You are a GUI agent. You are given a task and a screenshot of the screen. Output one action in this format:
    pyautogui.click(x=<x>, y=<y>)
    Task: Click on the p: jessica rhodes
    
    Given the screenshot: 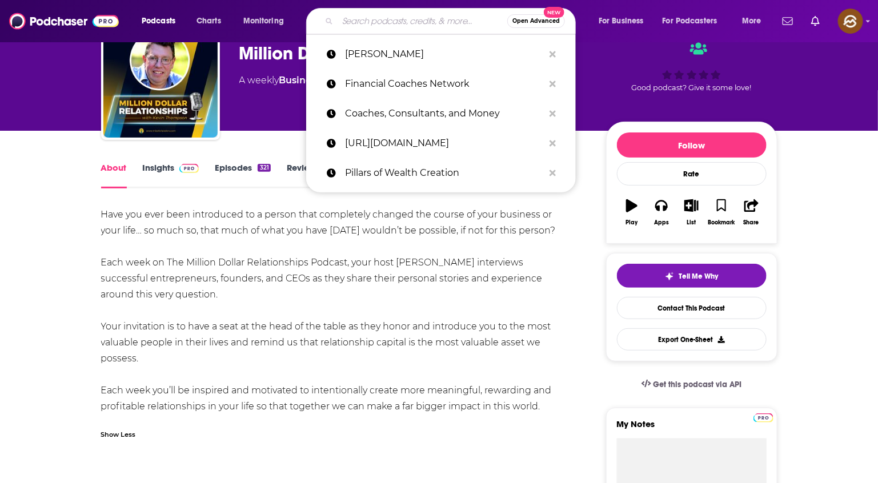 What is the action you would take?
    pyautogui.click(x=444, y=54)
    